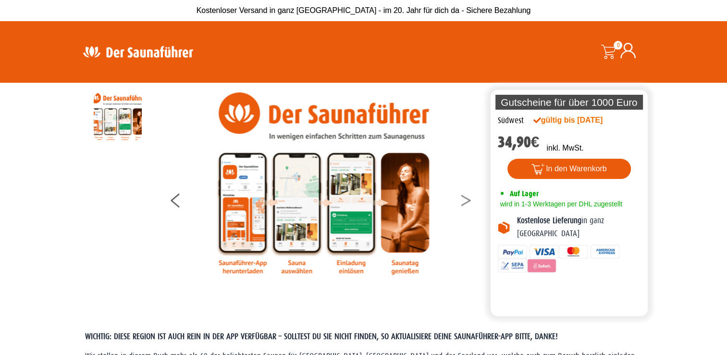 The image size is (727, 355). I want to click on span: Auf Lager, so click(524, 193).